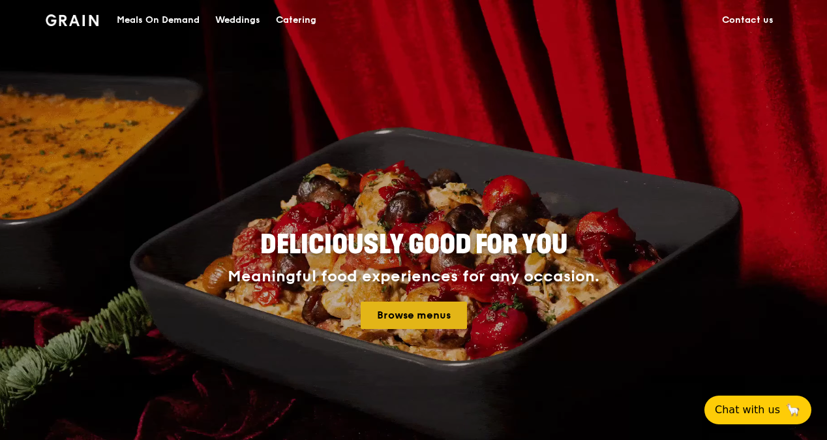 Image resolution: width=827 pixels, height=440 pixels. What do you see at coordinates (296, 20) in the screenshot?
I see `a: Catering` at bounding box center [296, 20].